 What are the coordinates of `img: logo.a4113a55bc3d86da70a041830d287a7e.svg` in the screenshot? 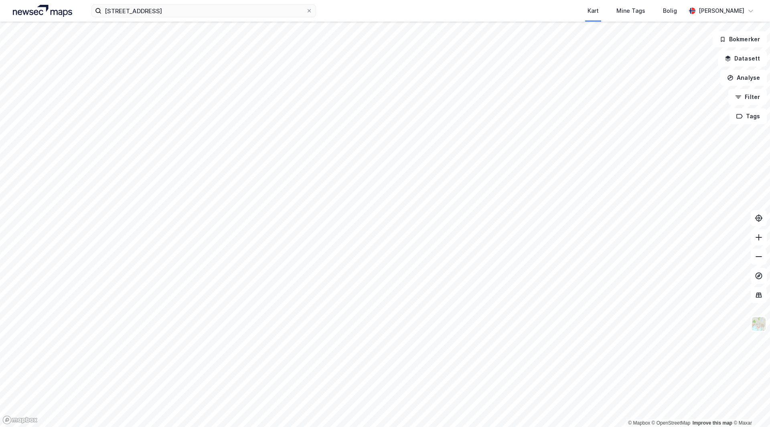 It's located at (42, 11).